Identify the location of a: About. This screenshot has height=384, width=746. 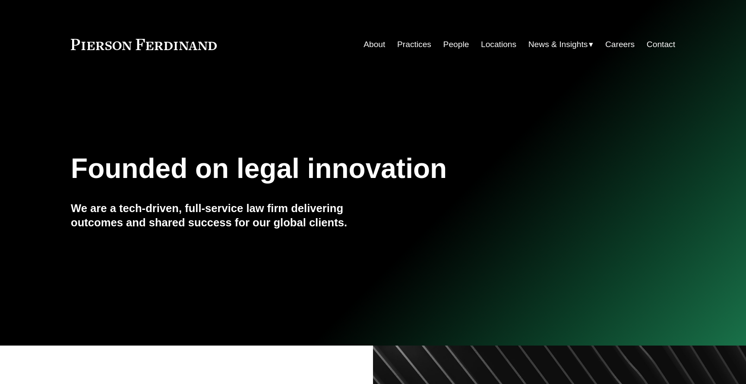
(374, 44).